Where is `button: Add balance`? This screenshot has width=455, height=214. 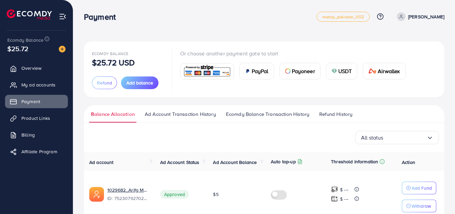
button: Add balance is located at coordinates (140, 83).